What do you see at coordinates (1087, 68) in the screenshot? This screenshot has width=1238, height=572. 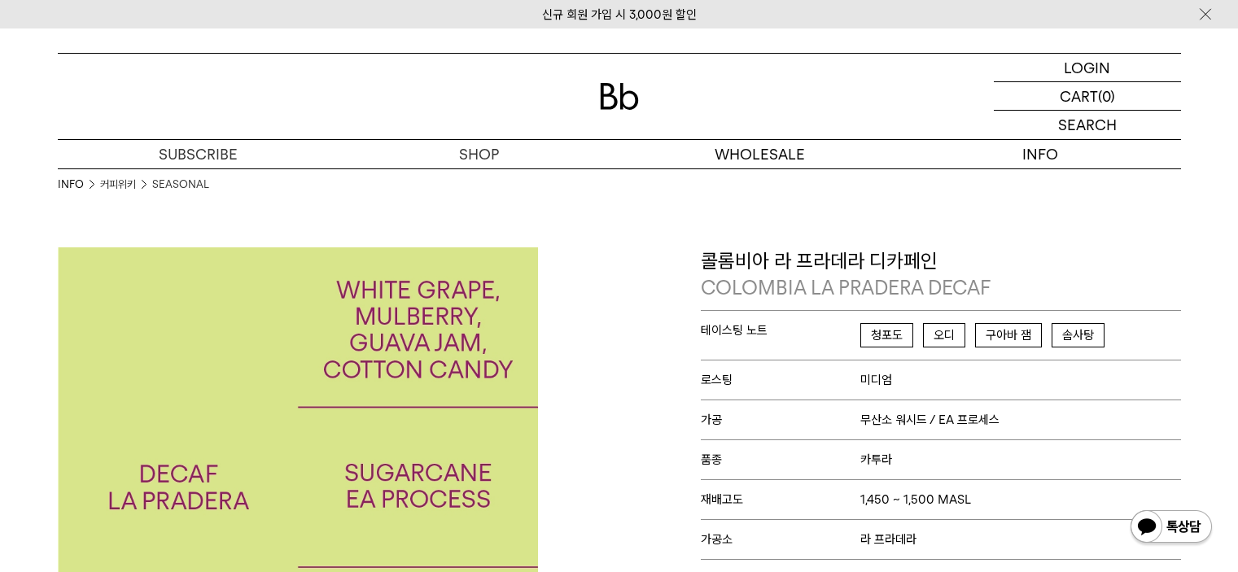 I see `p: LOGIN` at bounding box center [1087, 68].